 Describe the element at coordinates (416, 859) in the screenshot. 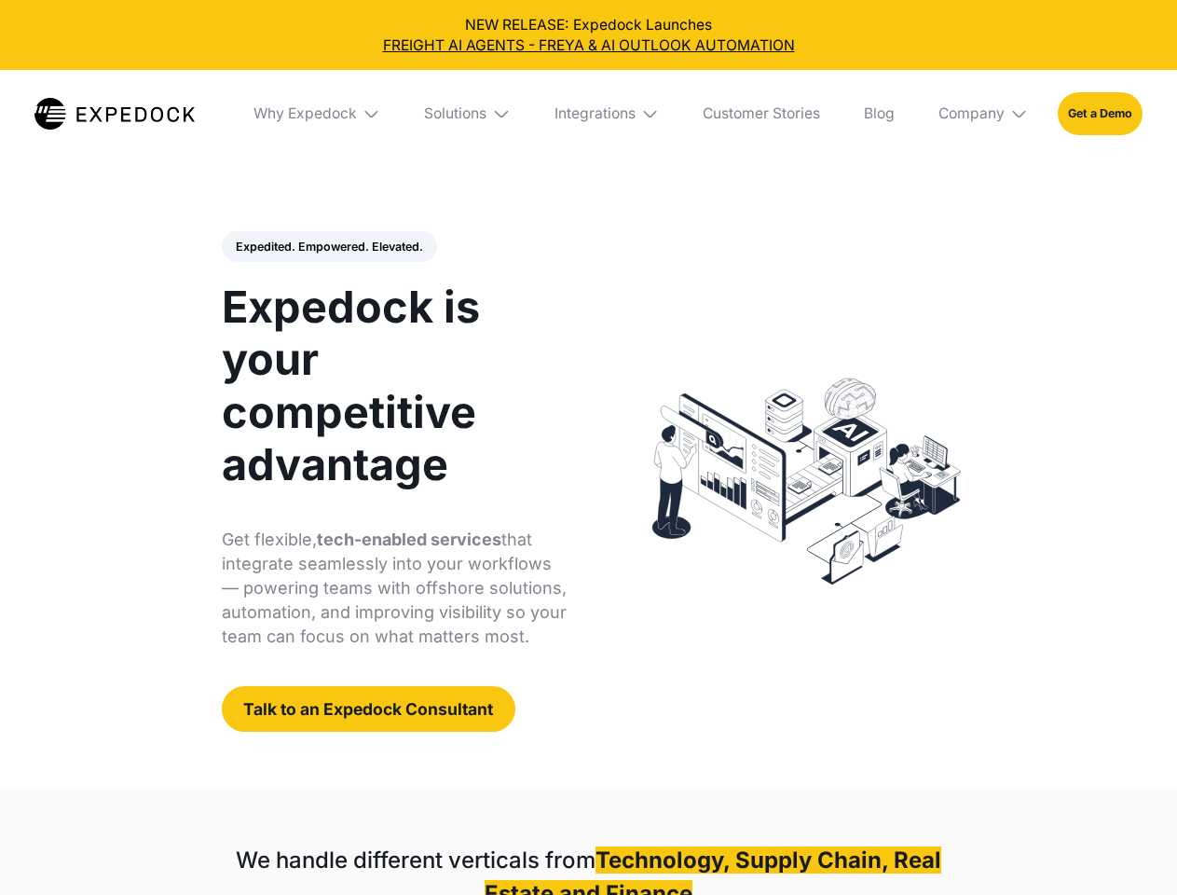

I see `strong: We handle different verticals from` at that location.